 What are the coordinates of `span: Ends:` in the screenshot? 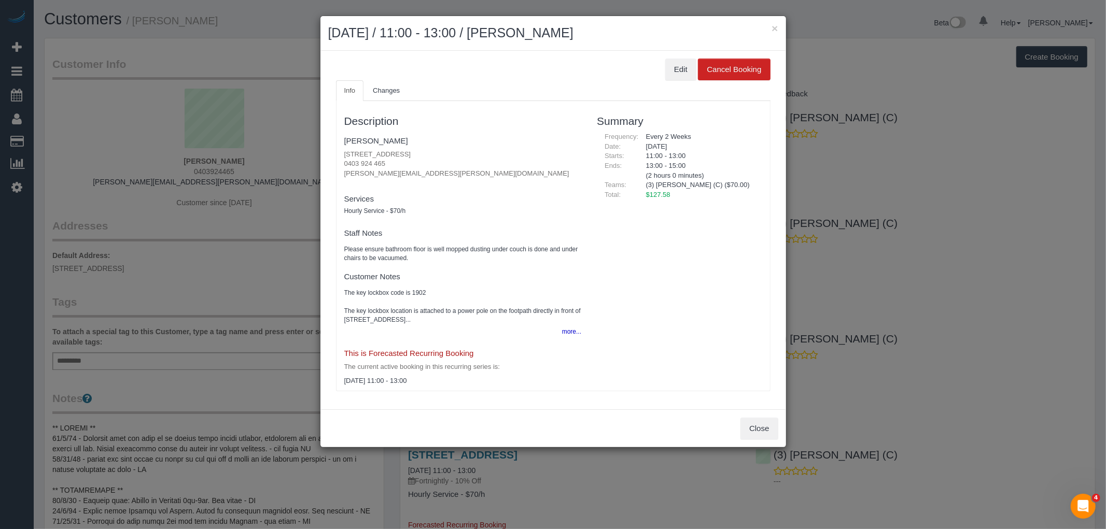 It's located at (613, 165).